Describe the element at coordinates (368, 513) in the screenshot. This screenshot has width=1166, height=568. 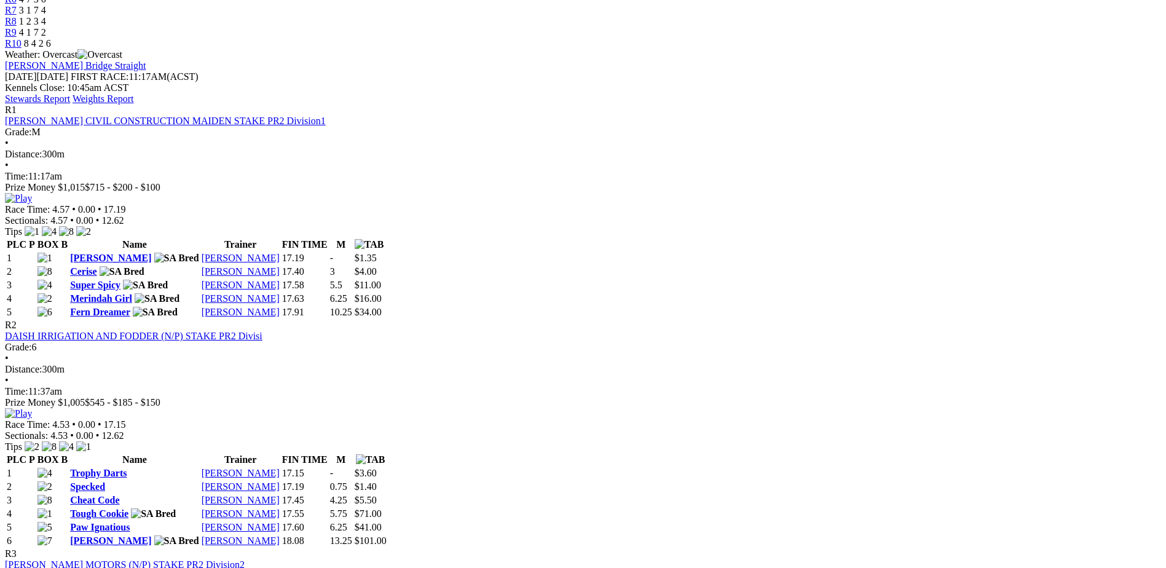
I see `span: $71.00` at that location.